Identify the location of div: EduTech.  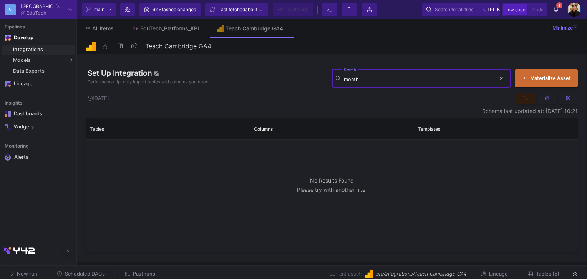
(36, 13).